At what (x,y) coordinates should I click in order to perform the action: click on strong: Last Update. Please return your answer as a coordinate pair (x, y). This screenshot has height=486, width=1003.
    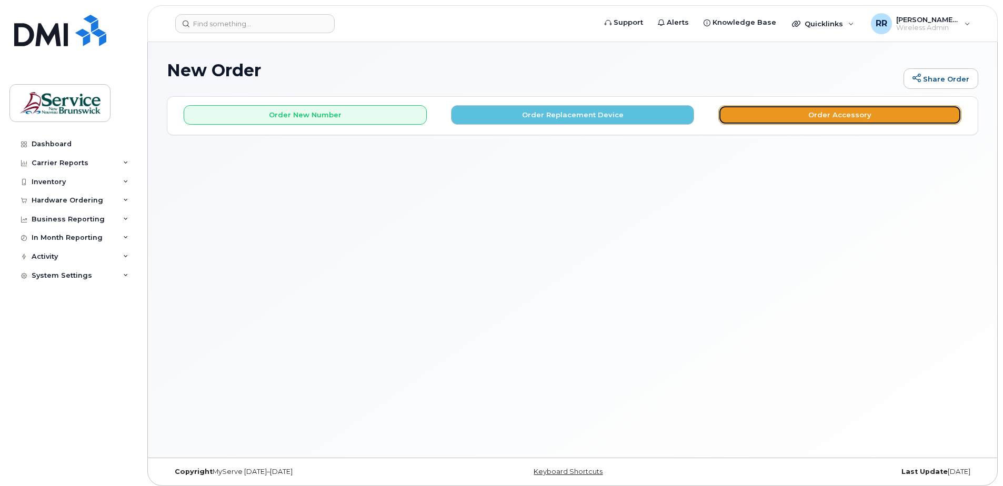
    Looking at the image, I should click on (924, 471).